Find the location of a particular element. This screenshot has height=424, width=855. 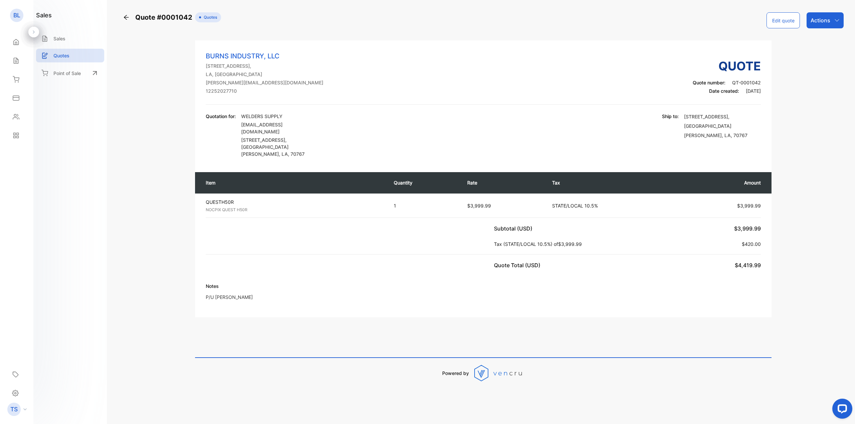

button: Edit quote is located at coordinates (783, 20).